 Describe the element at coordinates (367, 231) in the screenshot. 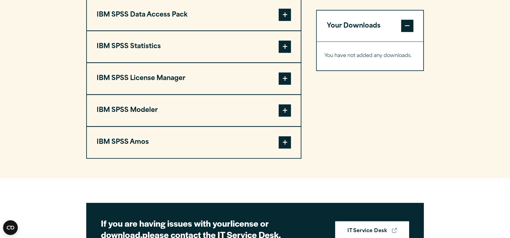

I see `strong: IT Service Desk` at that location.